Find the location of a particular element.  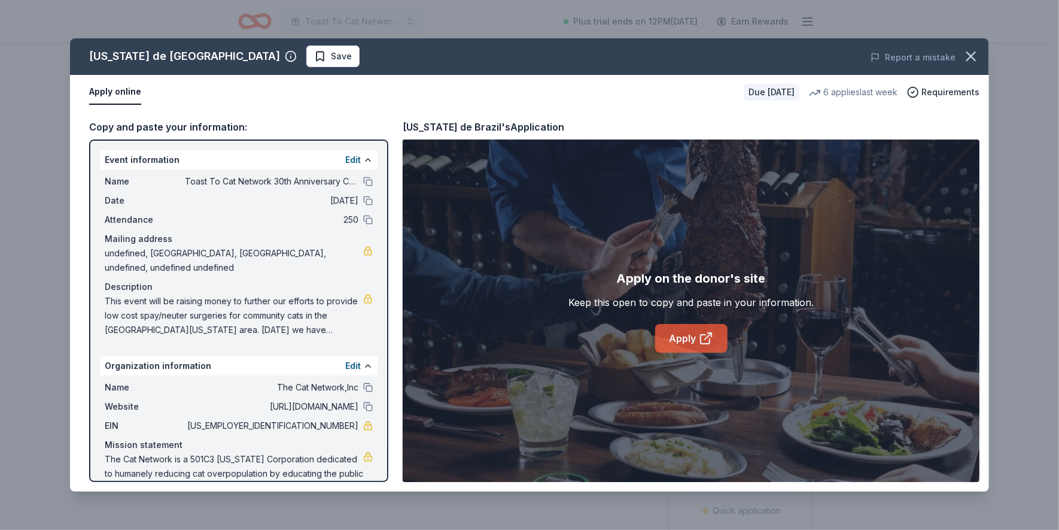

div: Keep this open to copy and paste in your information. is located at coordinates (691, 302).